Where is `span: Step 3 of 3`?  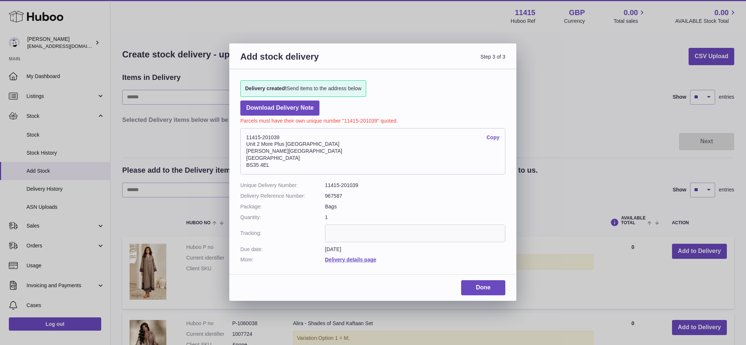 span: Step 3 of 3 is located at coordinates (439, 61).